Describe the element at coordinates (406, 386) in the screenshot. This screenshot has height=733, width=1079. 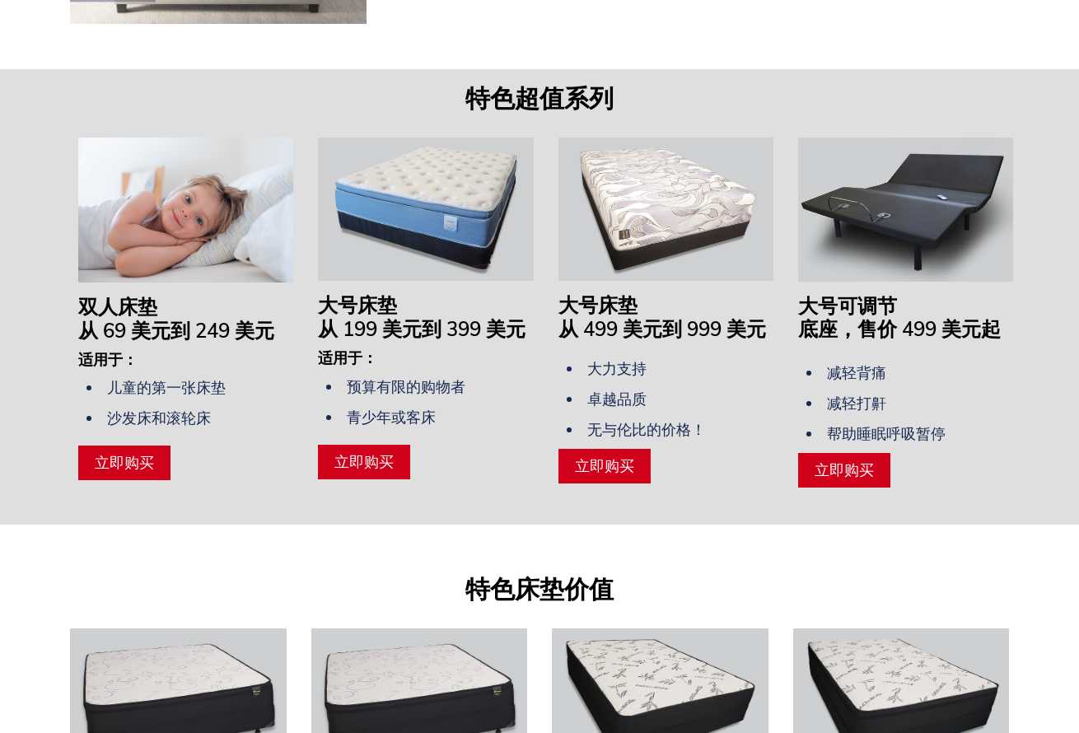
I see `font: 预算有限的购物者` at that location.